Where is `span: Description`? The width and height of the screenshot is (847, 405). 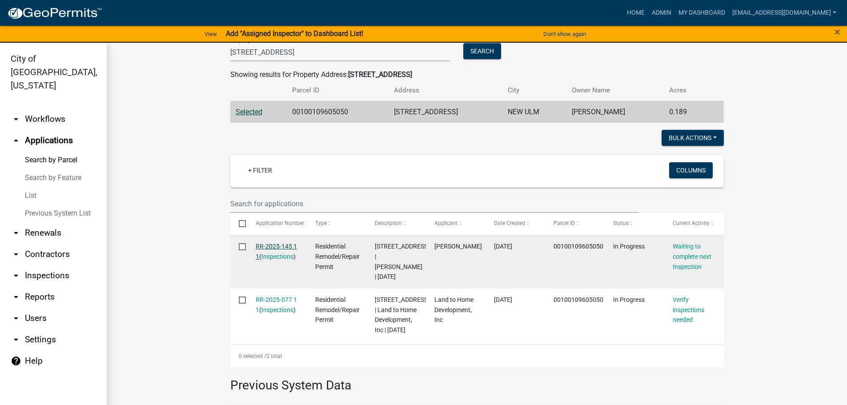 span: Description is located at coordinates (388, 223).